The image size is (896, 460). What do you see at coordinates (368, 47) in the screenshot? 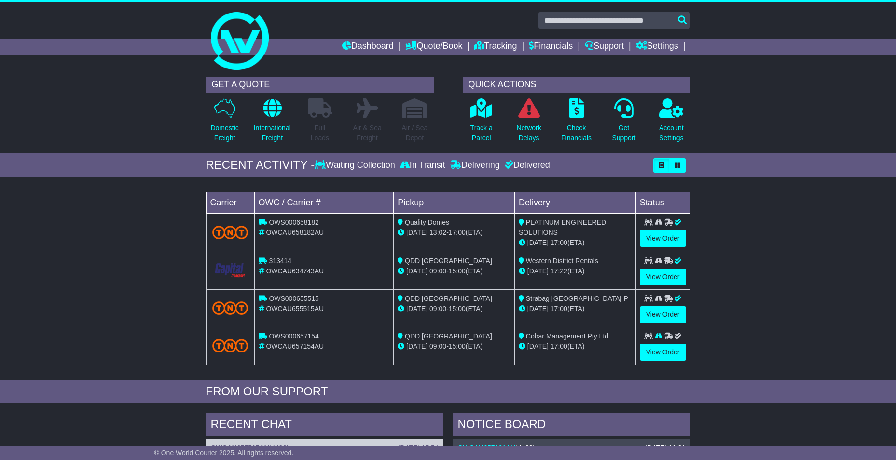
I see `a: Dashboard` at bounding box center [368, 47].